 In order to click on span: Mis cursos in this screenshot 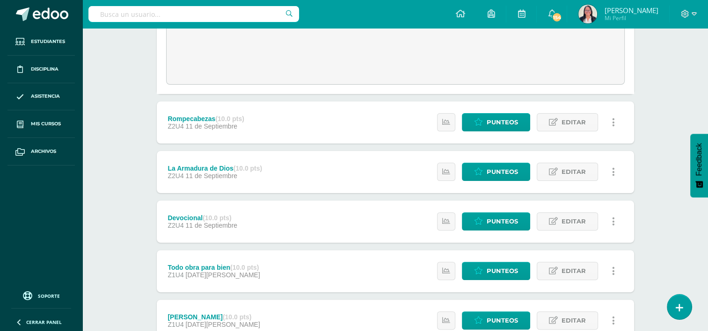, I will do `click(46, 124)`.